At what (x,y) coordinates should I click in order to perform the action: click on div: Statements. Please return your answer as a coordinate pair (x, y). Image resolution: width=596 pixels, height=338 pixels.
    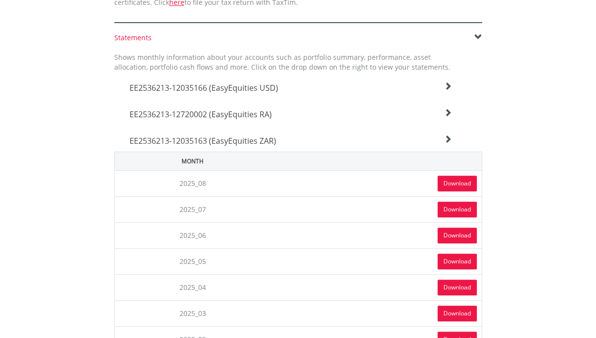
    Looking at the image, I should click on (298, 38).